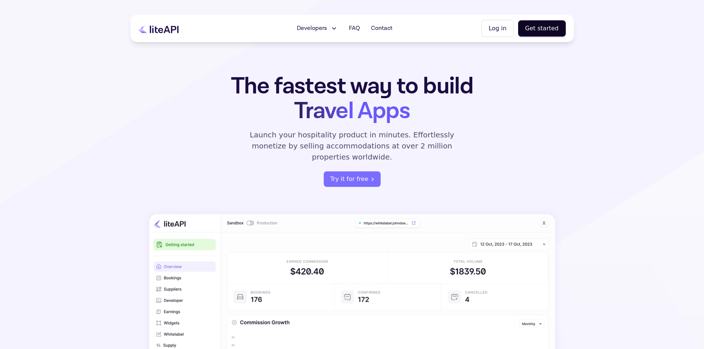 This screenshot has height=349, width=704. Describe the element at coordinates (352, 99) in the screenshot. I see `h1: The fastest way to build` at that location.